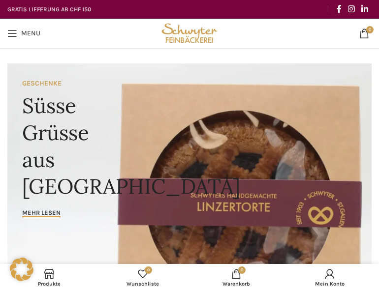  What do you see at coordinates (49, 9) in the screenshot?
I see `strong: GRATIS LIEFERUNG AB CHF 150` at bounding box center [49, 9].